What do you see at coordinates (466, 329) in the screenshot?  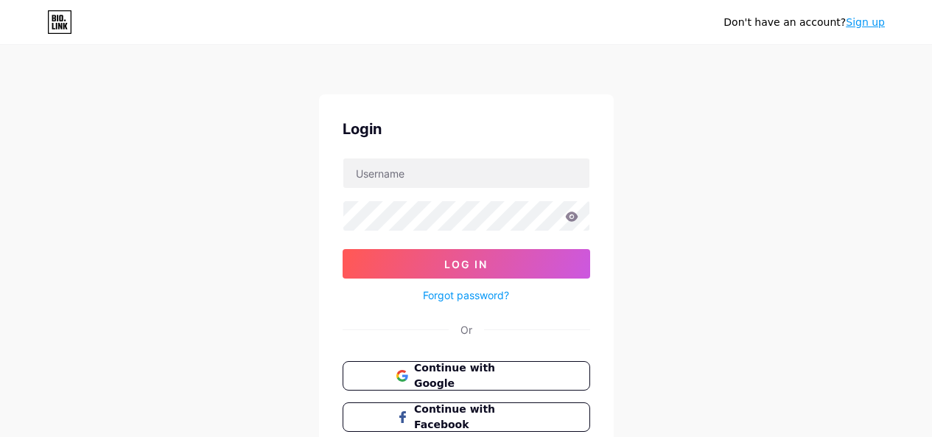 I see `div: Or` at bounding box center [466, 329].